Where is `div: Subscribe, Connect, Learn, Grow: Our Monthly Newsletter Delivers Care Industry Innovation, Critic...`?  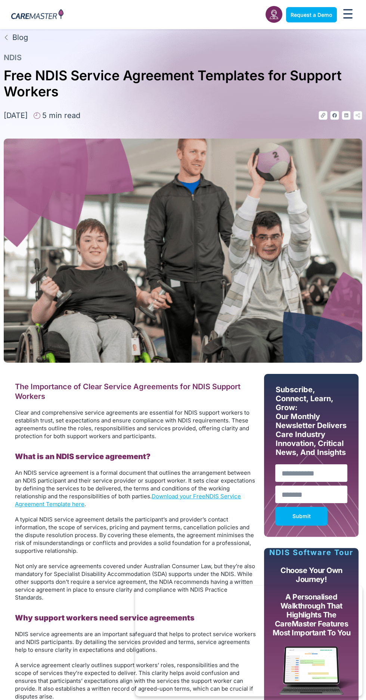
div: Subscribe, Connect, Learn, Grow: Our Monthly Newsletter Delivers Care Industry Innovation, Critic... is located at coordinates (311, 423).